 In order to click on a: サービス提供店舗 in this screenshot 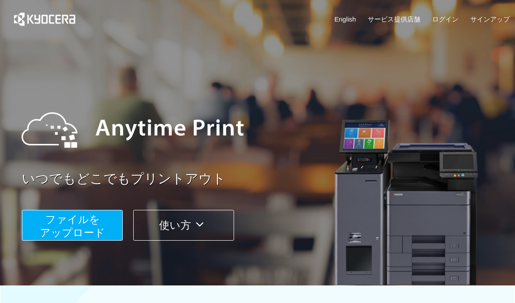, I will do `click(394, 19)`.